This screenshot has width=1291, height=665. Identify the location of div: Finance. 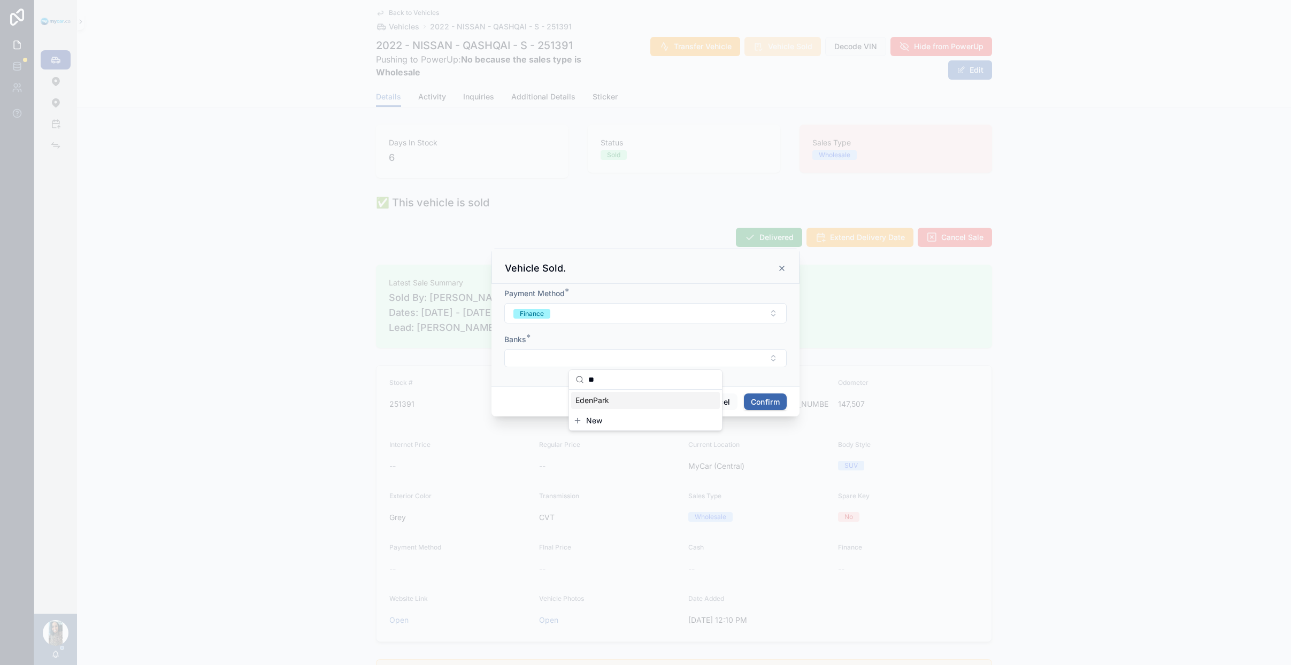
(532, 314).